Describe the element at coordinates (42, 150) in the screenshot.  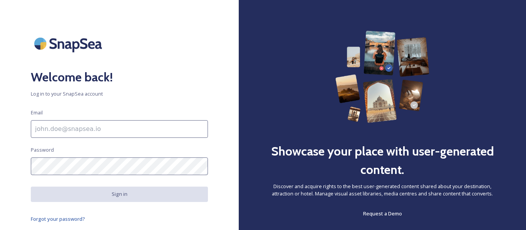
I see `span: Password` at that location.